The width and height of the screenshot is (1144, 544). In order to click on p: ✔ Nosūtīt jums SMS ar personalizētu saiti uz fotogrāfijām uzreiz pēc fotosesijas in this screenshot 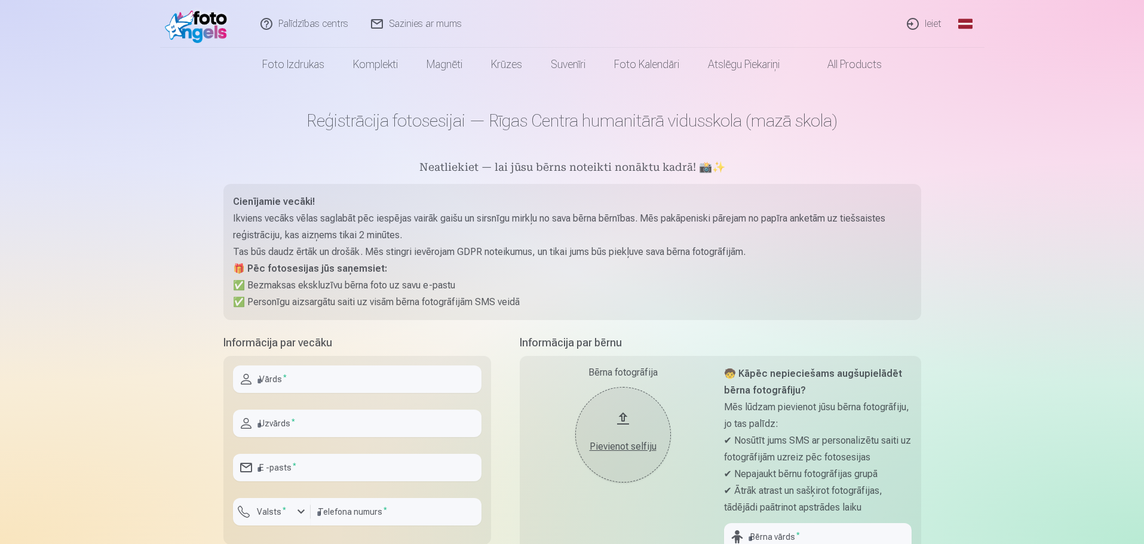, I will do `click(818, 449)`.